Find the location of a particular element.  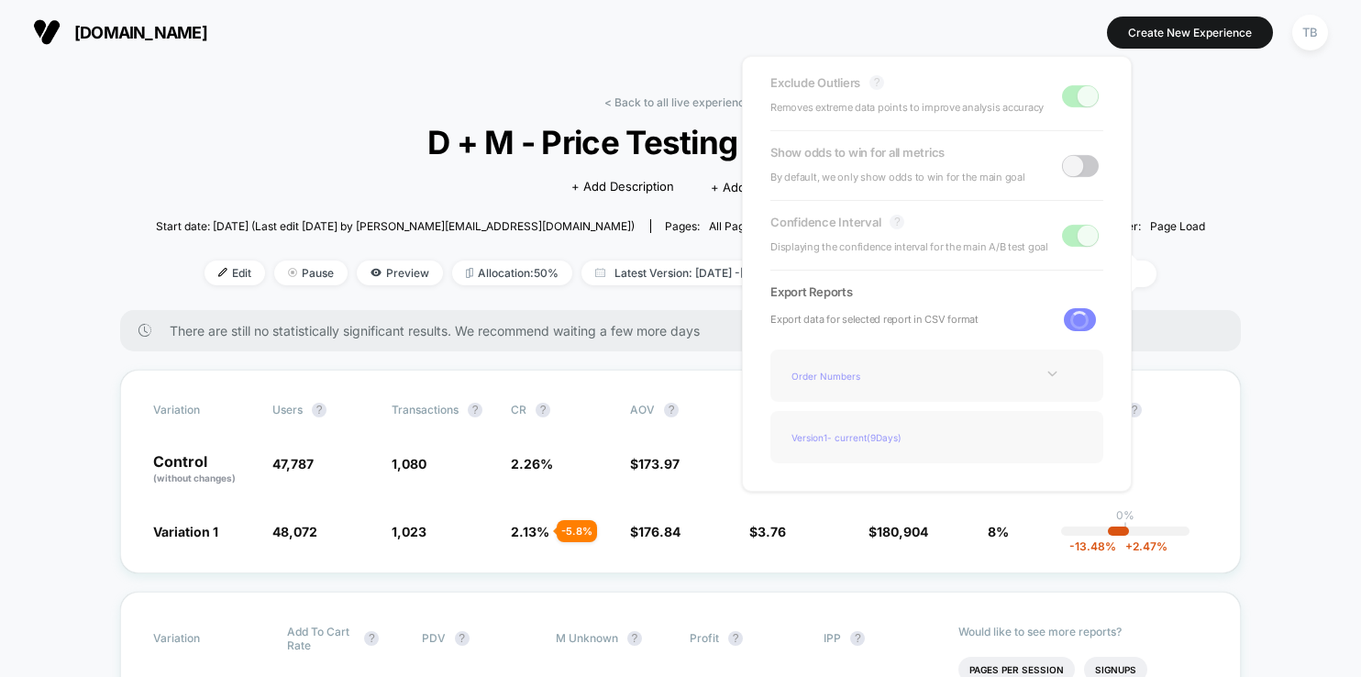

span: Export Reports is located at coordinates (936, 292).